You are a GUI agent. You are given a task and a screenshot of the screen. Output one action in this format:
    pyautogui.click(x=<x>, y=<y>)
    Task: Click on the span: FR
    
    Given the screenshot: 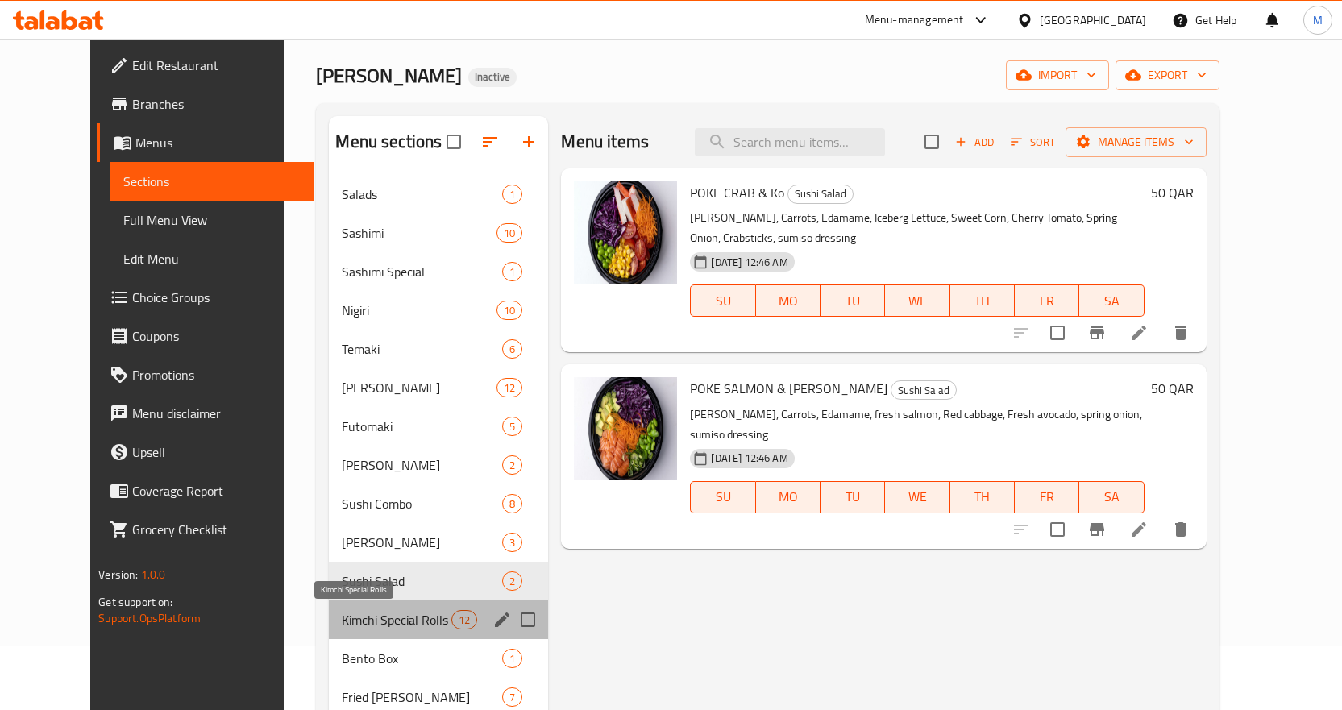 What is the action you would take?
    pyautogui.click(x=1047, y=496)
    